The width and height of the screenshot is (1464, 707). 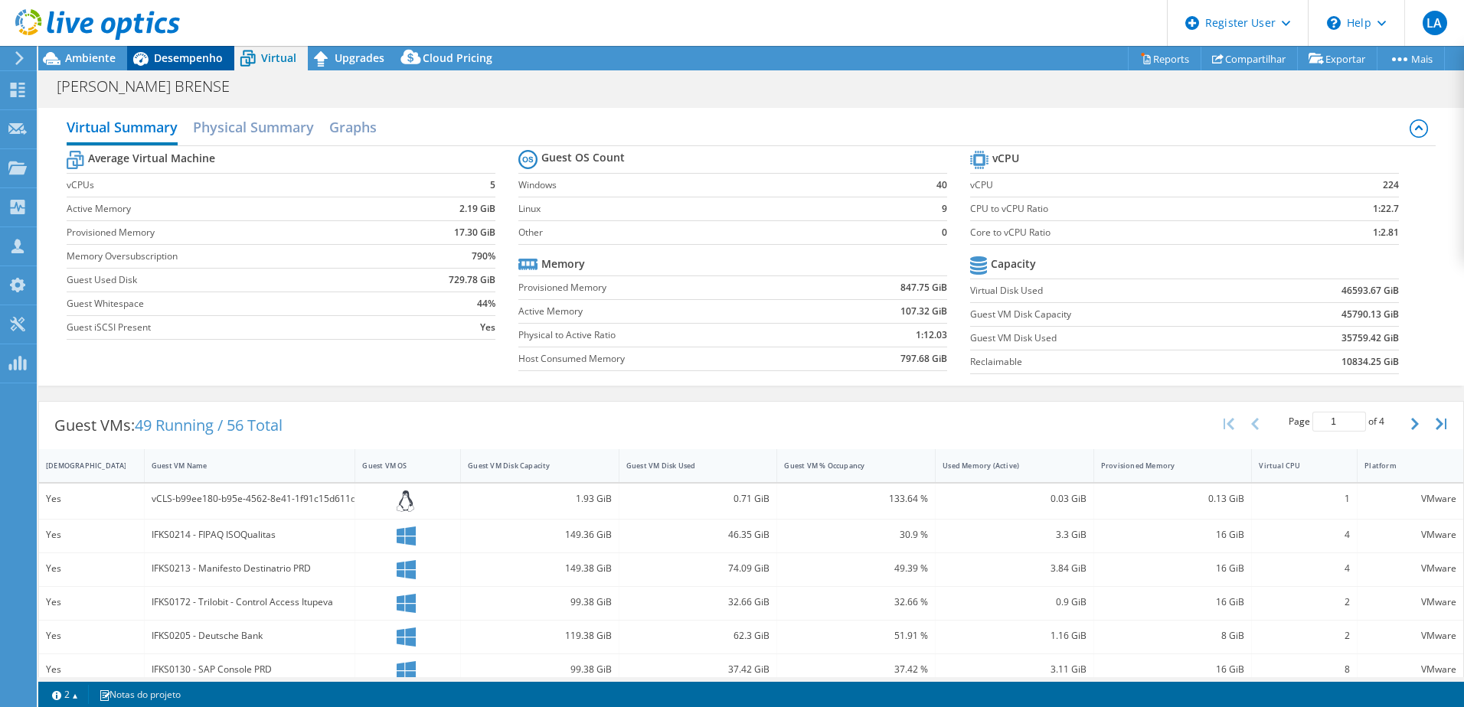 What do you see at coordinates (1110, 362) in the screenshot?
I see `label: Reclaimable` at bounding box center [1110, 362].